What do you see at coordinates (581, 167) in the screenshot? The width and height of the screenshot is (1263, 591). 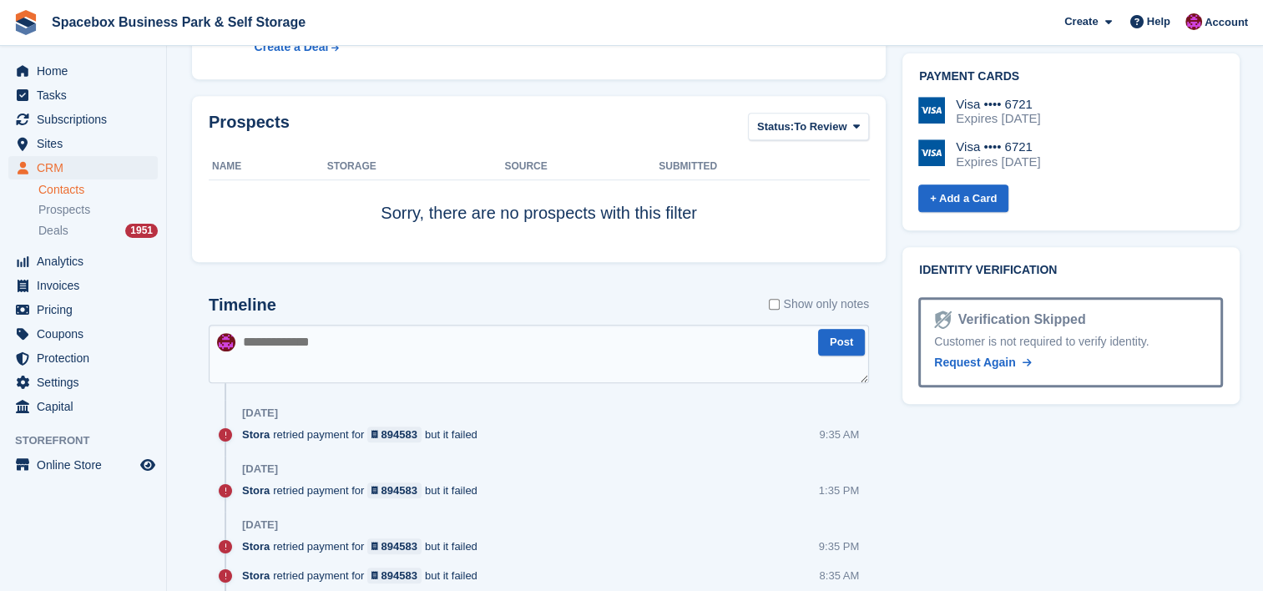 I see `th: Source` at bounding box center [581, 167].